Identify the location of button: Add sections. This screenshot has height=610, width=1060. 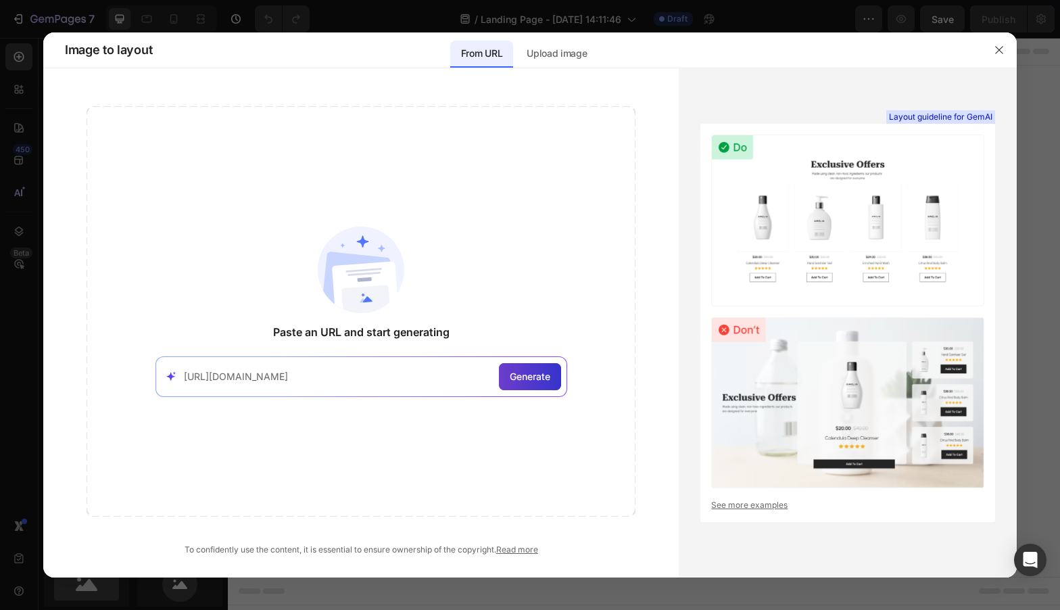
(364, 330).